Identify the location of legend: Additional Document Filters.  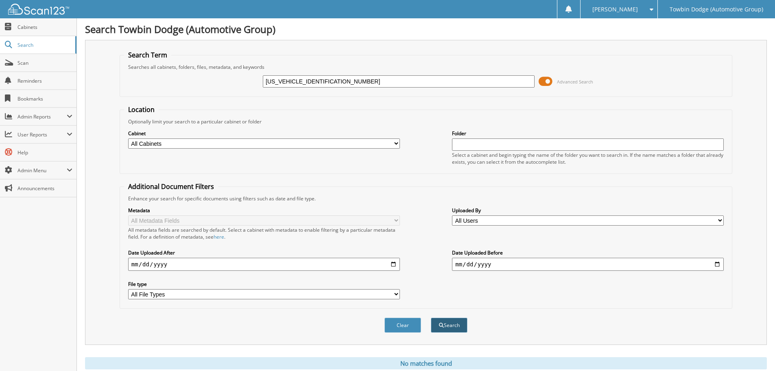
(171, 186).